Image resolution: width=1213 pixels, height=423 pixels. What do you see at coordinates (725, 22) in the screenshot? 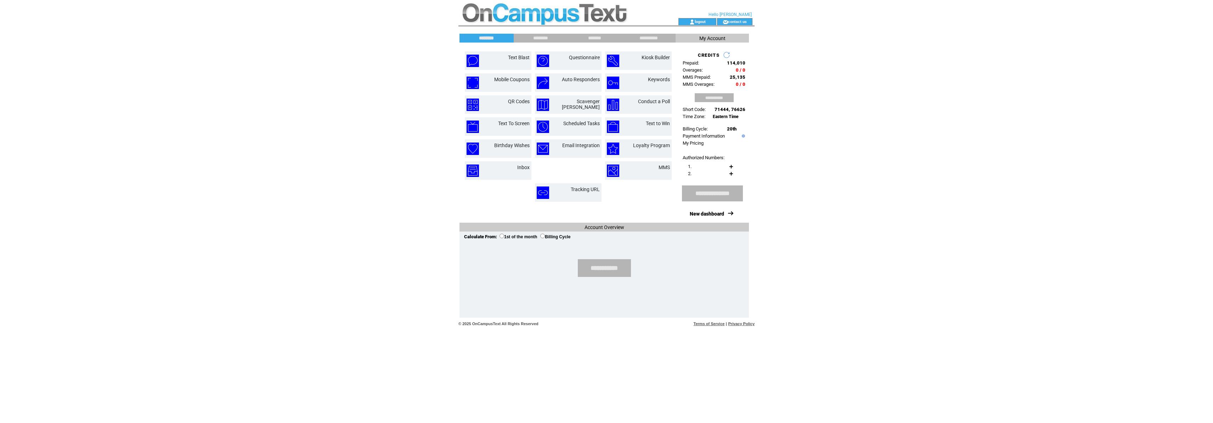
I see `img: contact_us_icon.gif` at bounding box center [725, 22].